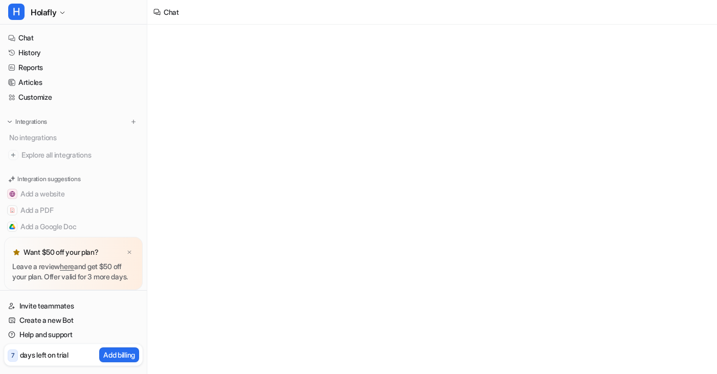  What do you see at coordinates (12, 226) in the screenshot?
I see `img: Add a Google Doc` at bounding box center [12, 226].